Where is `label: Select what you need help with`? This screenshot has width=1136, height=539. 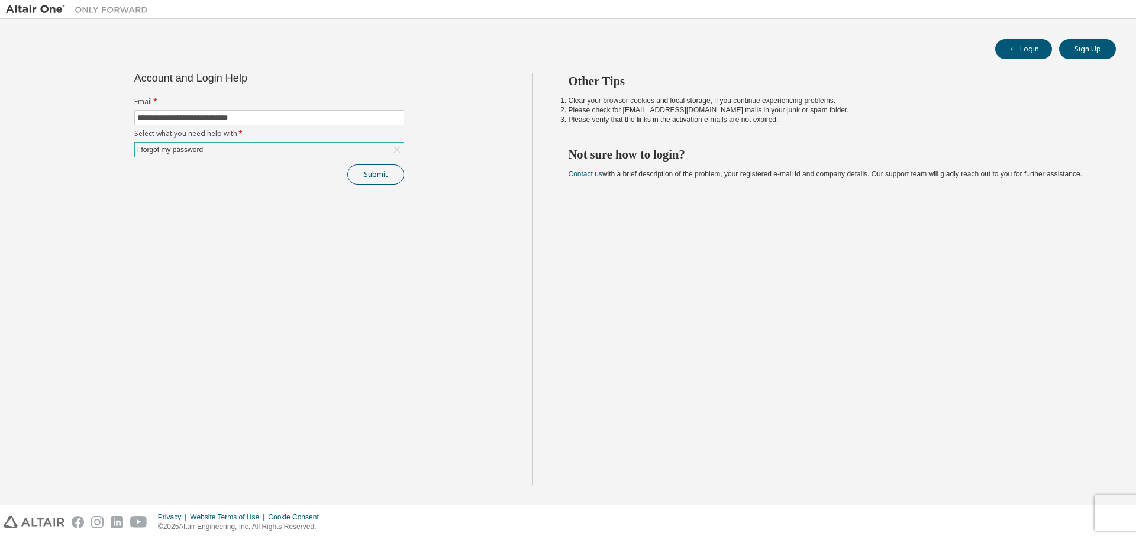 label: Select what you need help with is located at coordinates (269, 134).